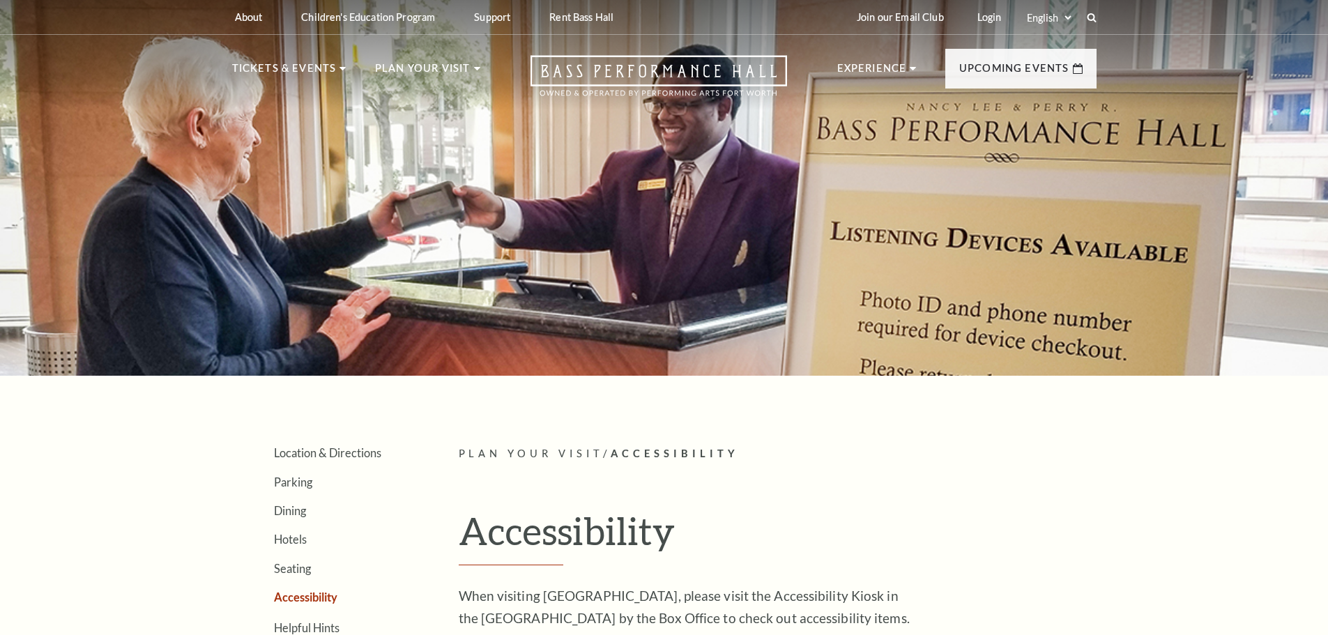  Describe the element at coordinates (284, 73) in the screenshot. I see `p: Tickets & Events` at that location.